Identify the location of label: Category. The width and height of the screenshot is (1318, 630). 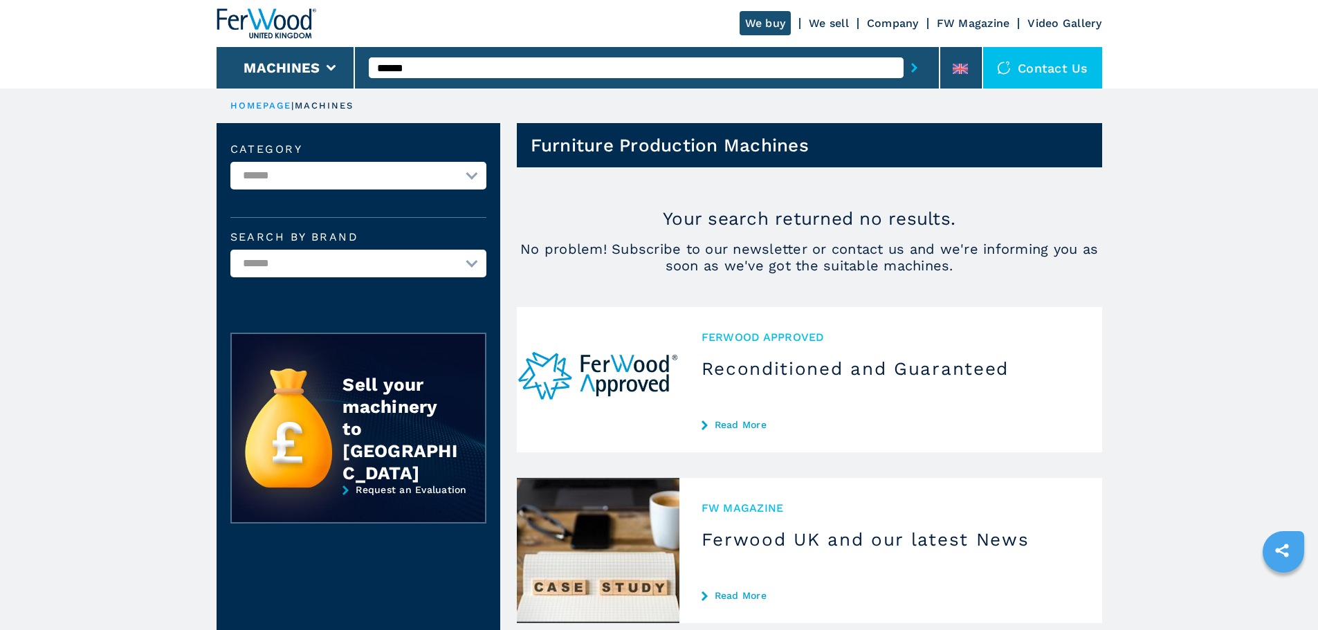
(358, 149).